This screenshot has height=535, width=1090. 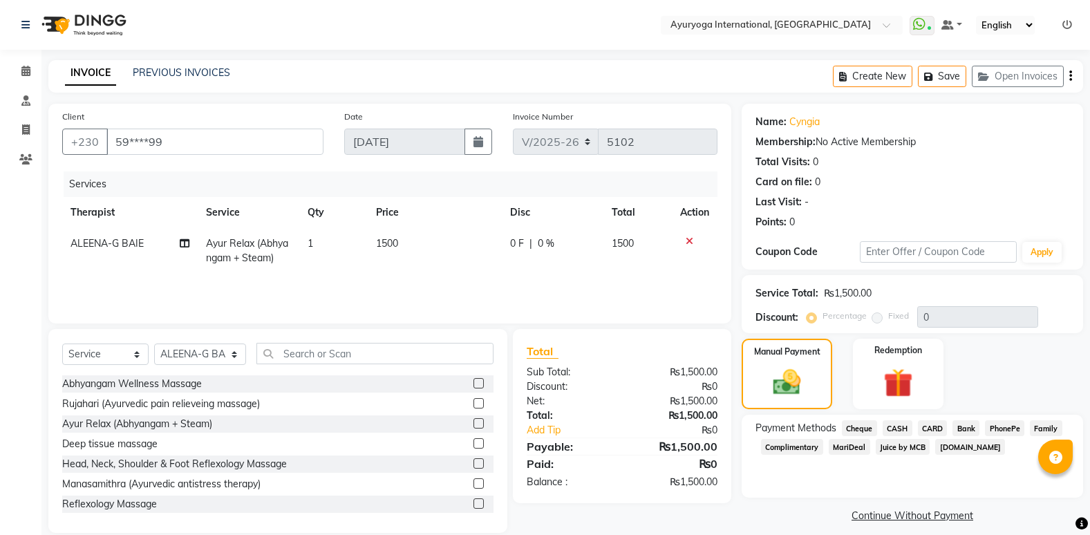 I want to click on div: Last Visit:, so click(x=778, y=202).